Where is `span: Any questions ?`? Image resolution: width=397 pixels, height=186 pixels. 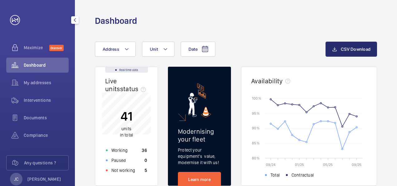 span: Any questions ? is located at coordinates (46, 162).